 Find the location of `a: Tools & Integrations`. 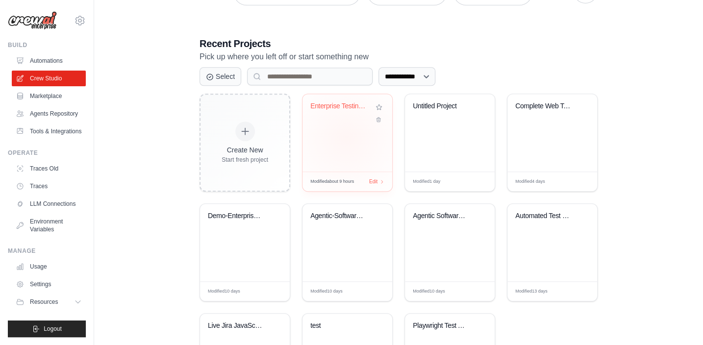

a: Tools & Integrations is located at coordinates (49, 131).